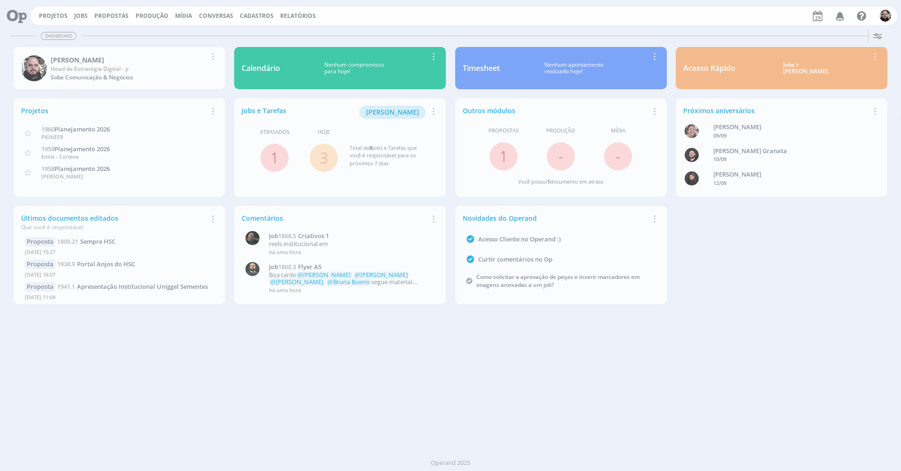 This screenshot has height=471, width=901. Describe the element at coordinates (561, 130) in the screenshot. I see `span: Produção` at that location.